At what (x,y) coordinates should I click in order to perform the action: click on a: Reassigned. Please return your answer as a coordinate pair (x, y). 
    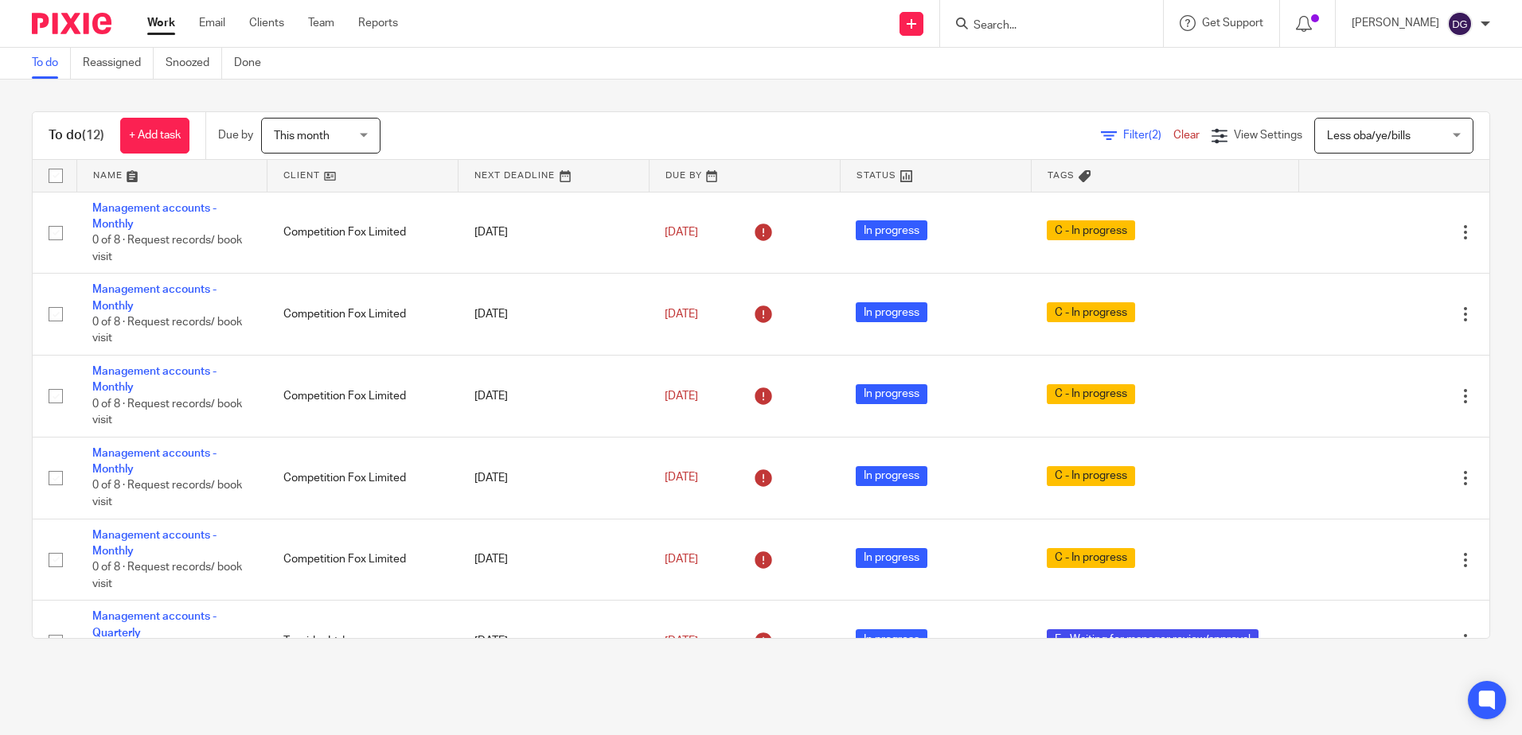
    Looking at the image, I should click on (118, 63).